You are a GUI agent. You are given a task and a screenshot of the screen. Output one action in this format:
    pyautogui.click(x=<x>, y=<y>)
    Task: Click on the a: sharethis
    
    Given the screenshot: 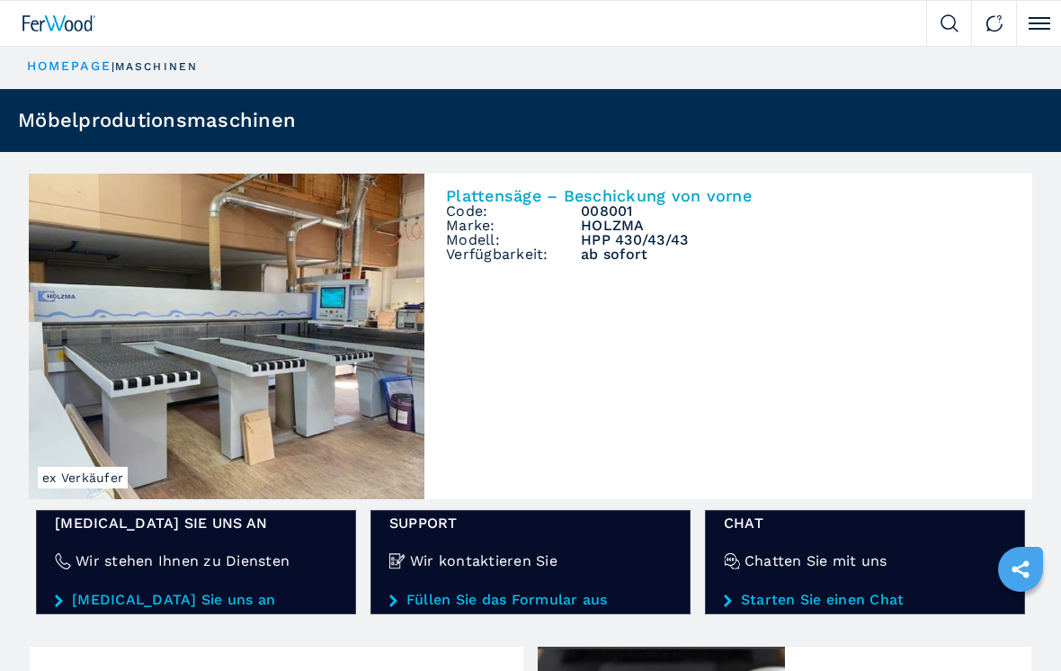 What is the action you would take?
    pyautogui.click(x=1020, y=569)
    